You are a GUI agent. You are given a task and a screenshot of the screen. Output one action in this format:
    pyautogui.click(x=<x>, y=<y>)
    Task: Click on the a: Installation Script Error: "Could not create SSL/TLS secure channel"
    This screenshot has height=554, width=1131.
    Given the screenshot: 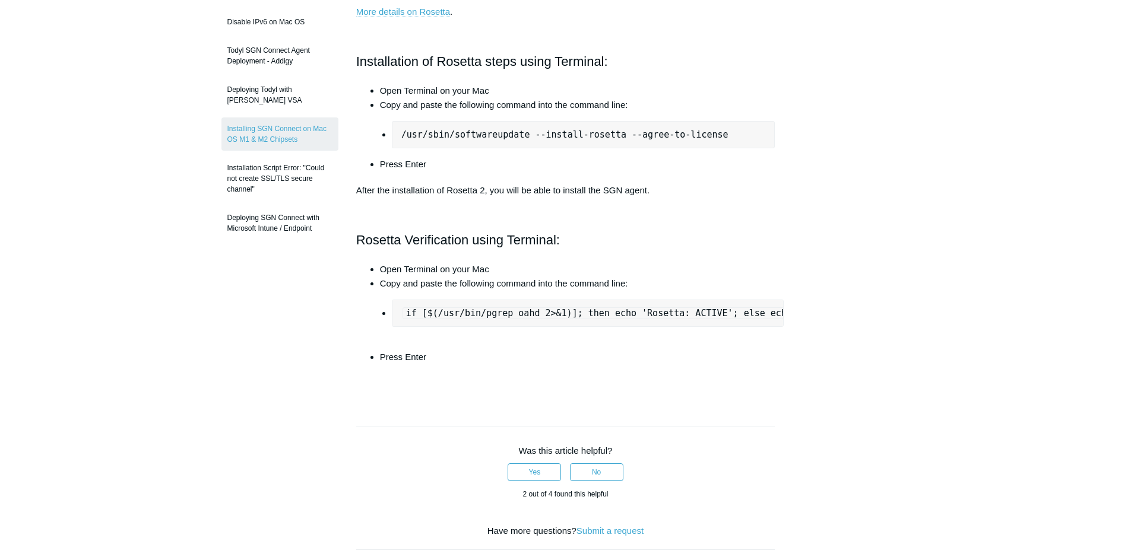 What is the action you would take?
    pyautogui.click(x=280, y=179)
    